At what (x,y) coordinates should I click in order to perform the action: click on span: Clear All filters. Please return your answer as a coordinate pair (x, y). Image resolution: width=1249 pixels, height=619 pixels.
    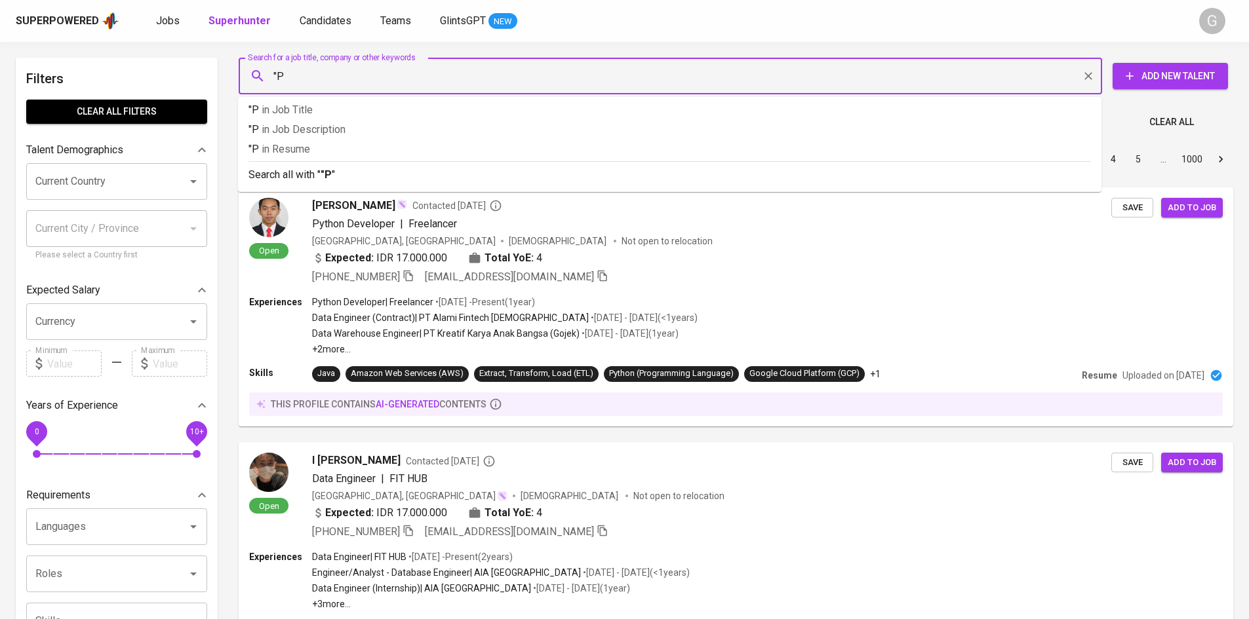
    Looking at the image, I should click on (117, 111).